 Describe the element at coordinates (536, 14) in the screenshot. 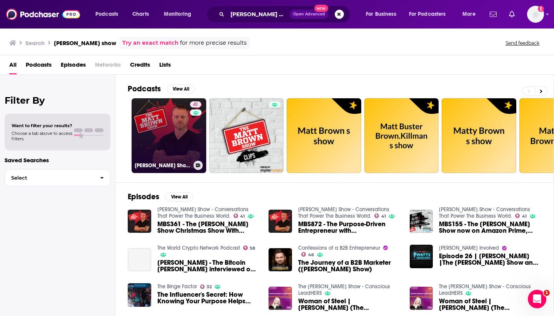

I see `span: Logged in as rpearson` at that location.